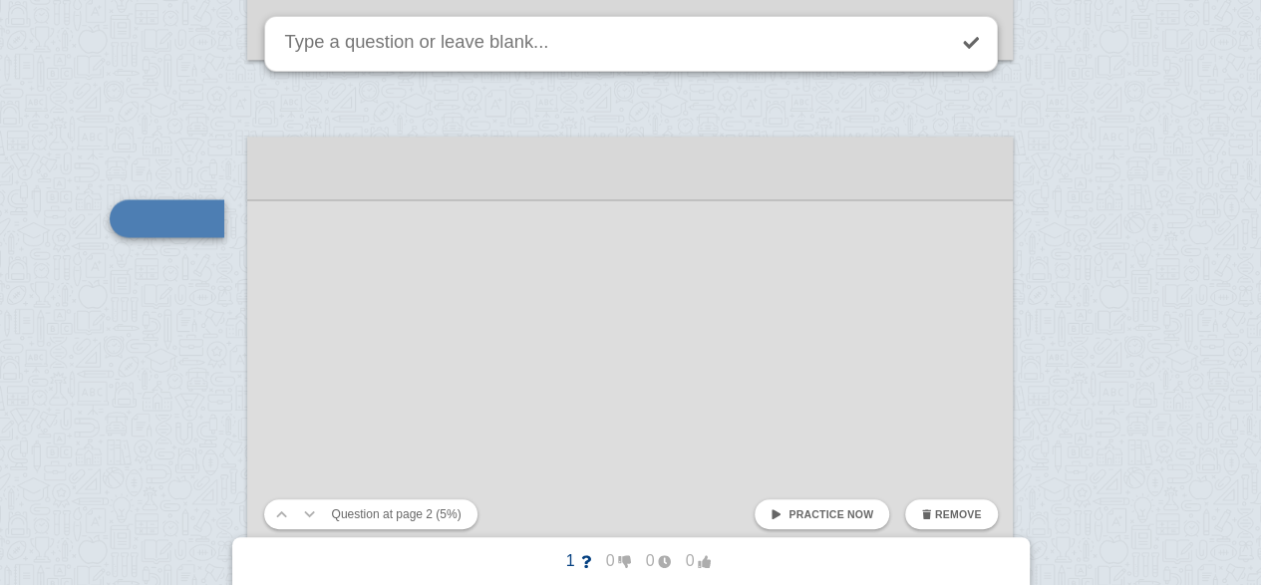 The height and width of the screenshot is (585, 1261). I want to click on span: Remove, so click(958, 514).